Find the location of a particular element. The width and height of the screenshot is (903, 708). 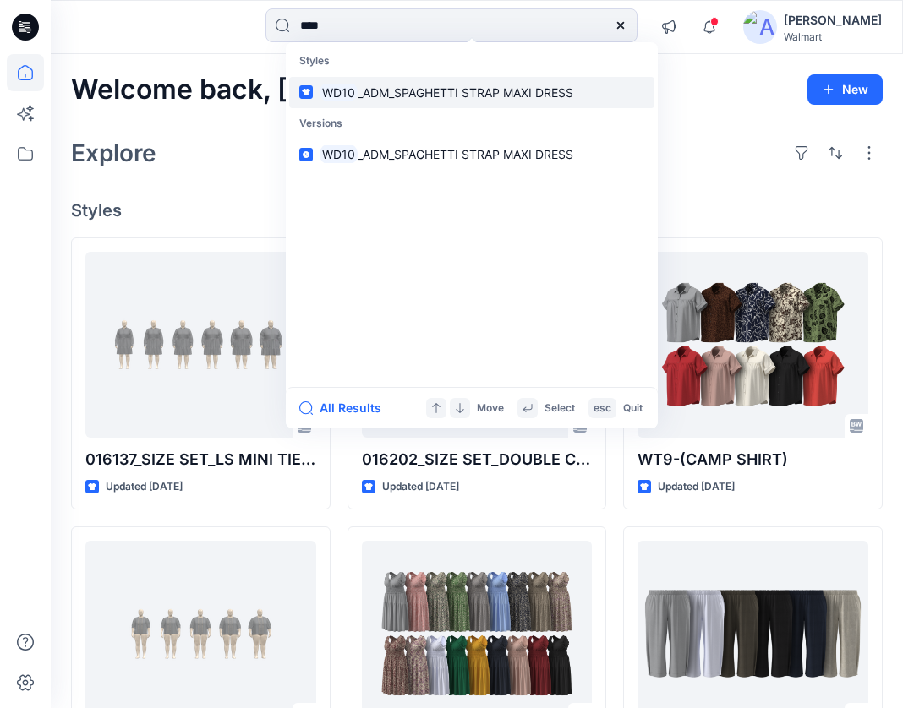

p: 016137_SIZE SET_LS MINI TIERED SHIRT DRESS is located at coordinates (200, 460).